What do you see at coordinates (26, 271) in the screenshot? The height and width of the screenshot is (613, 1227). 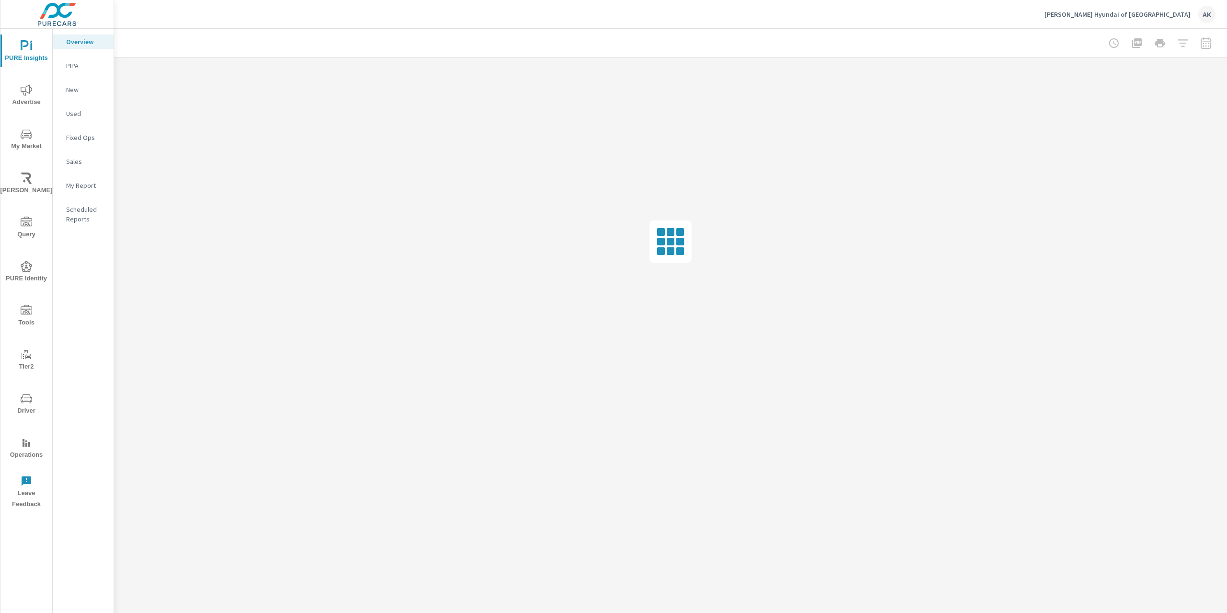 I see `div: nav menu` at bounding box center [26, 271].